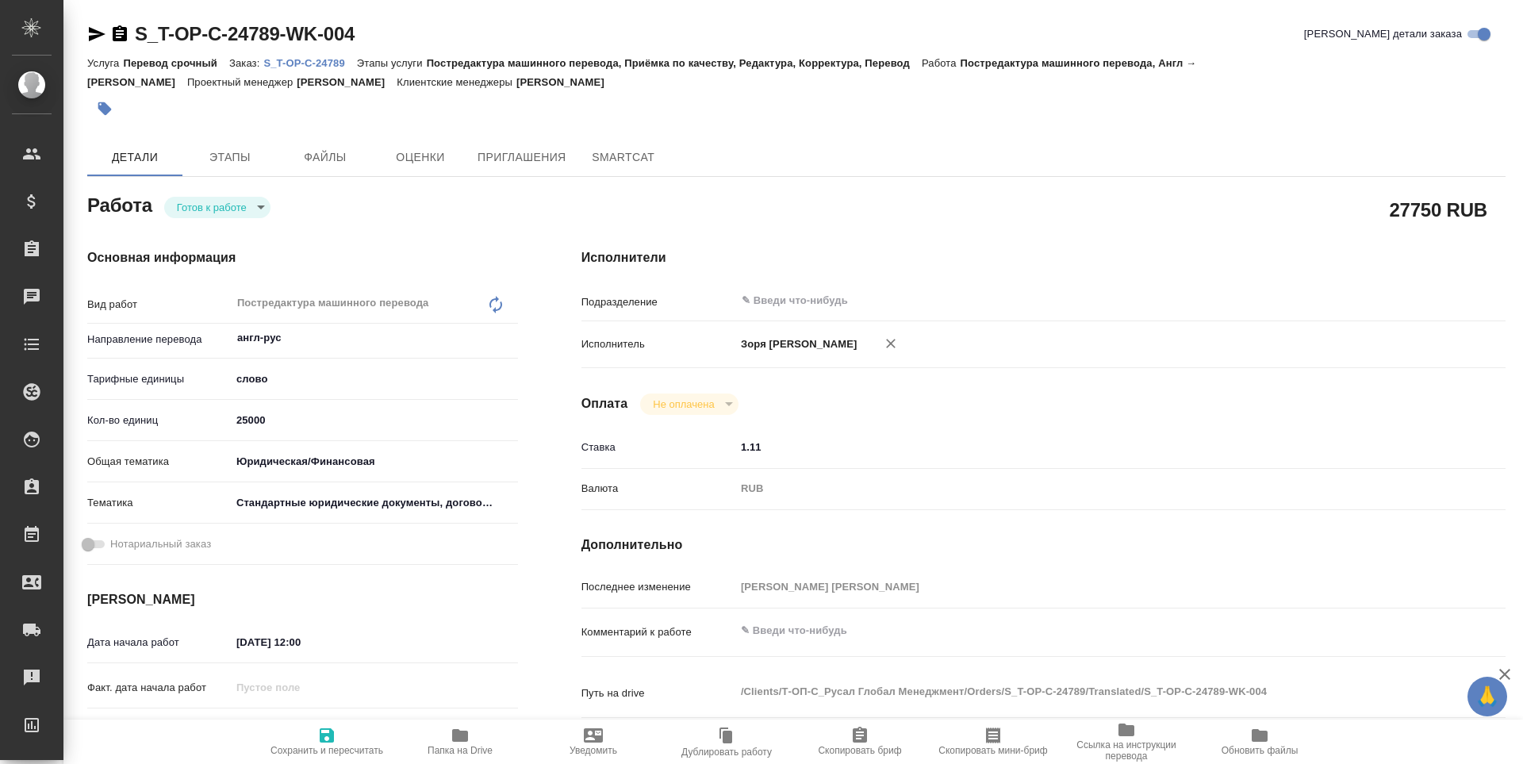 The height and width of the screenshot is (764, 1523). Describe the element at coordinates (159, 339) in the screenshot. I see `p: Направление перевода` at that location.